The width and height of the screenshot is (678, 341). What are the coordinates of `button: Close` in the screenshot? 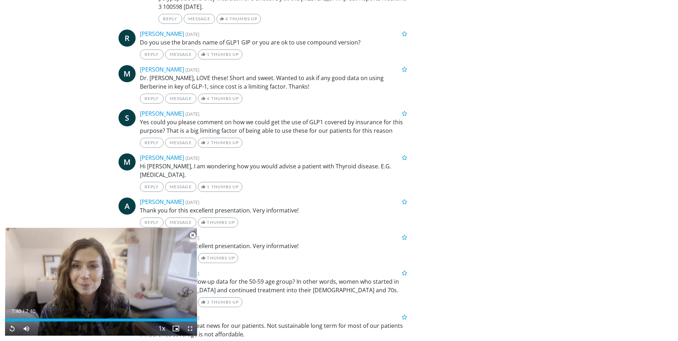 It's located at (192, 235).